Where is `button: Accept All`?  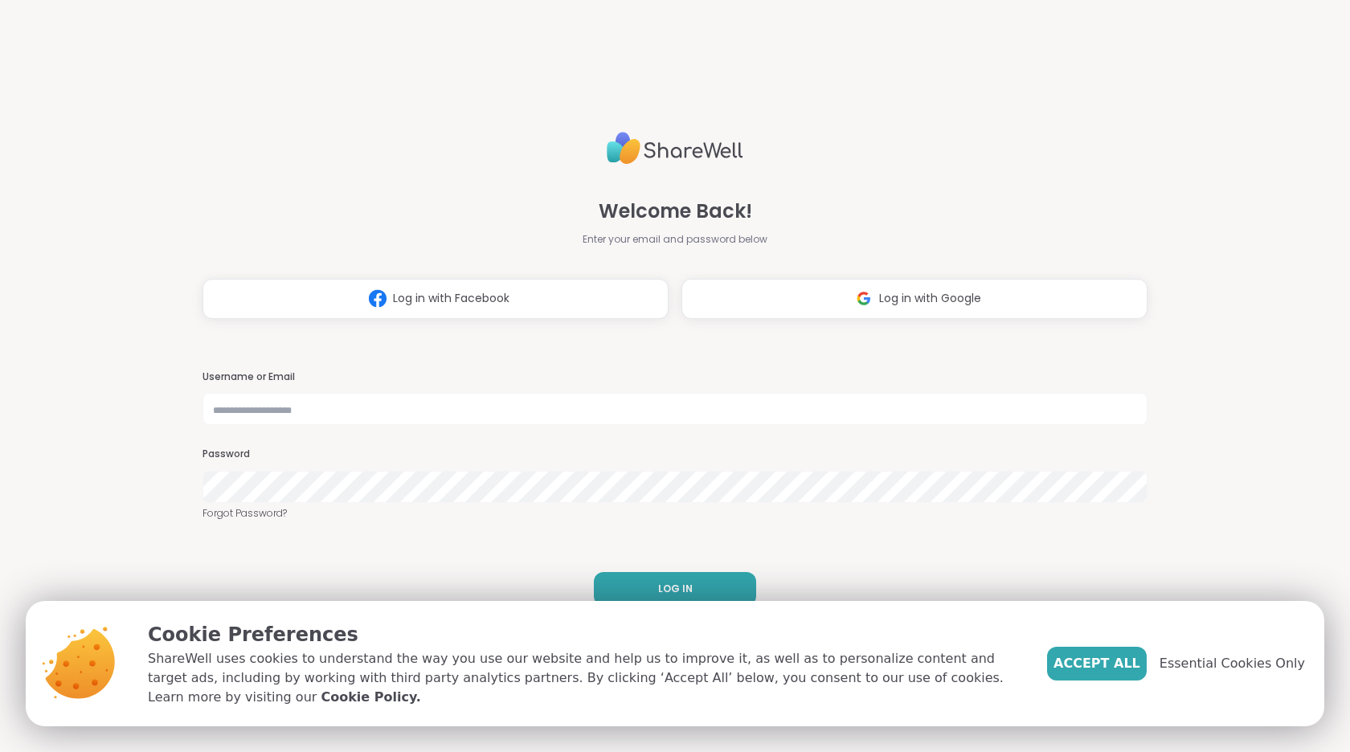
button: Accept All is located at coordinates (1097, 664).